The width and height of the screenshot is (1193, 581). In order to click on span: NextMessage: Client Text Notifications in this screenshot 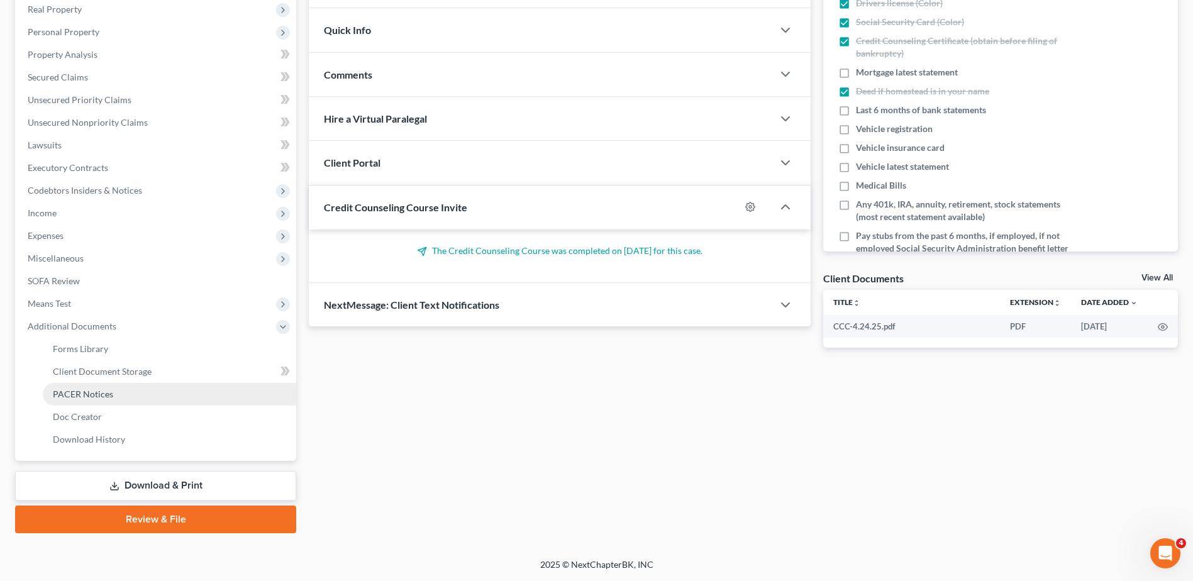, I will do `click(411, 304)`.